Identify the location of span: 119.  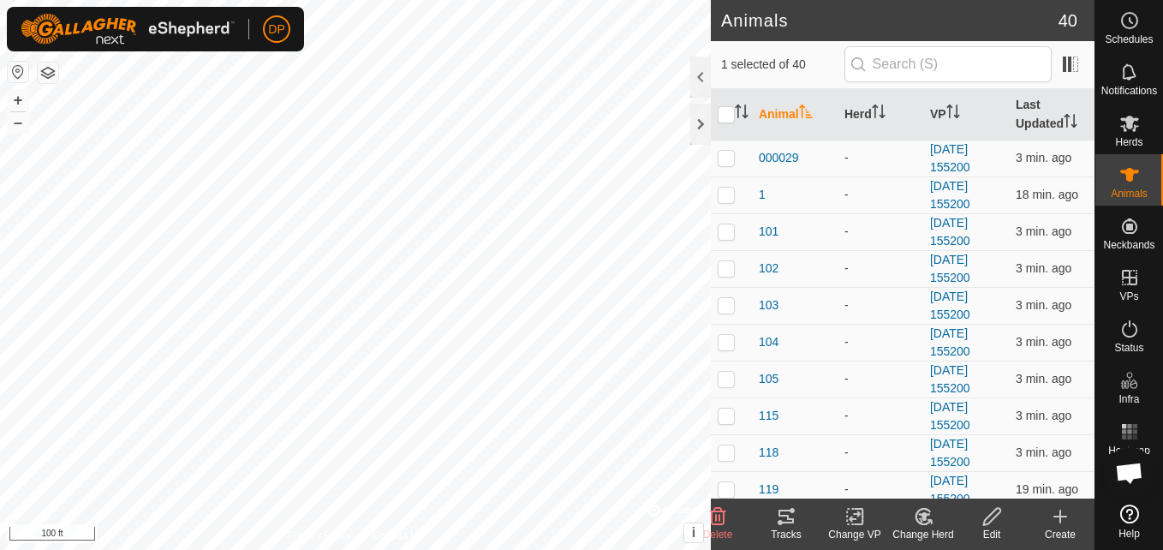
(768, 489).